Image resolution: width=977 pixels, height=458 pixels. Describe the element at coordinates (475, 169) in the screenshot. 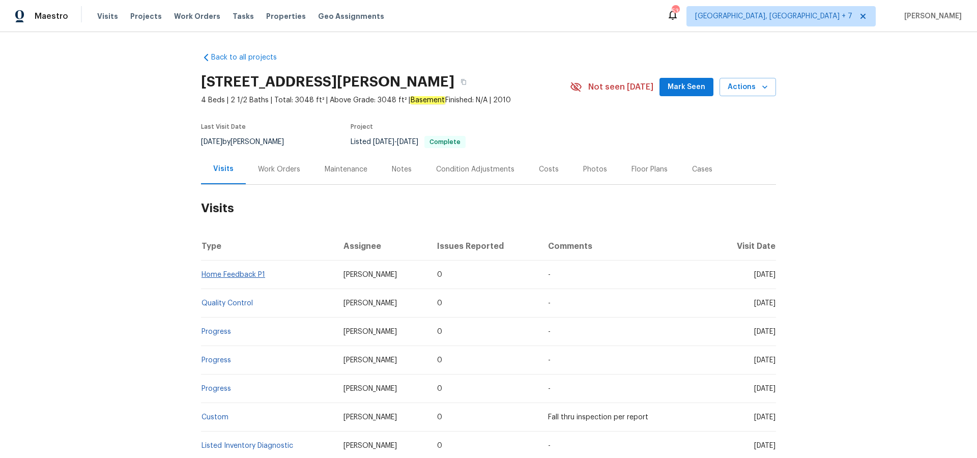

I see `div: Condition Adjustments` at that location.